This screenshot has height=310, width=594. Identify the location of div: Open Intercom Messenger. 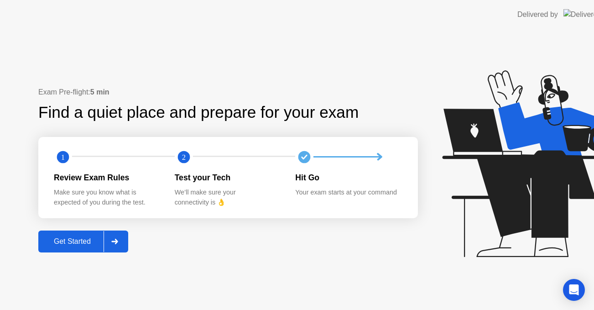
(574, 290).